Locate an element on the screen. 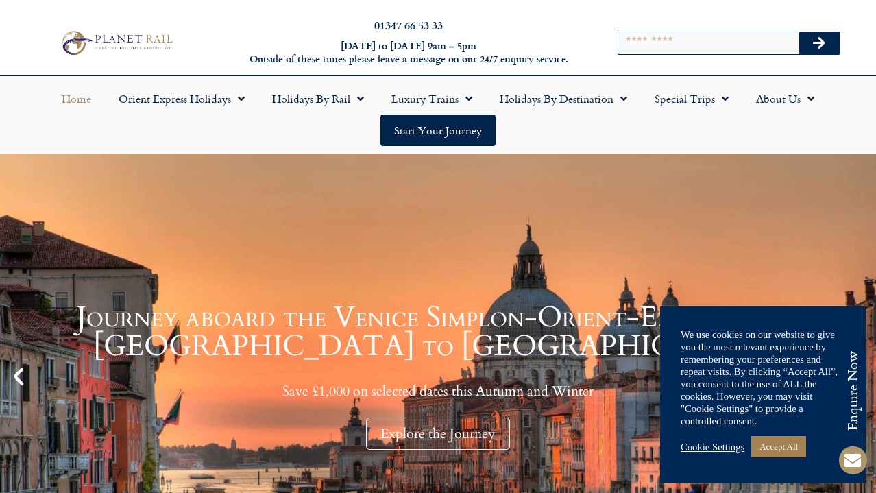 The width and height of the screenshot is (876, 493). a: Cookie Settings is located at coordinates (712, 447).